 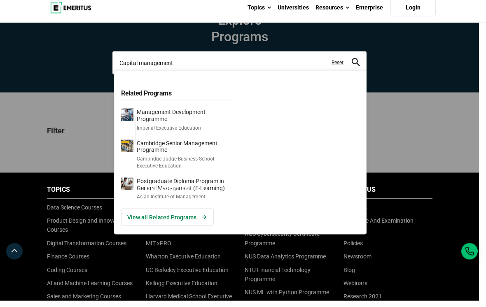 What do you see at coordinates (88, 137) in the screenshot?
I see `p: Filter` at bounding box center [88, 137].